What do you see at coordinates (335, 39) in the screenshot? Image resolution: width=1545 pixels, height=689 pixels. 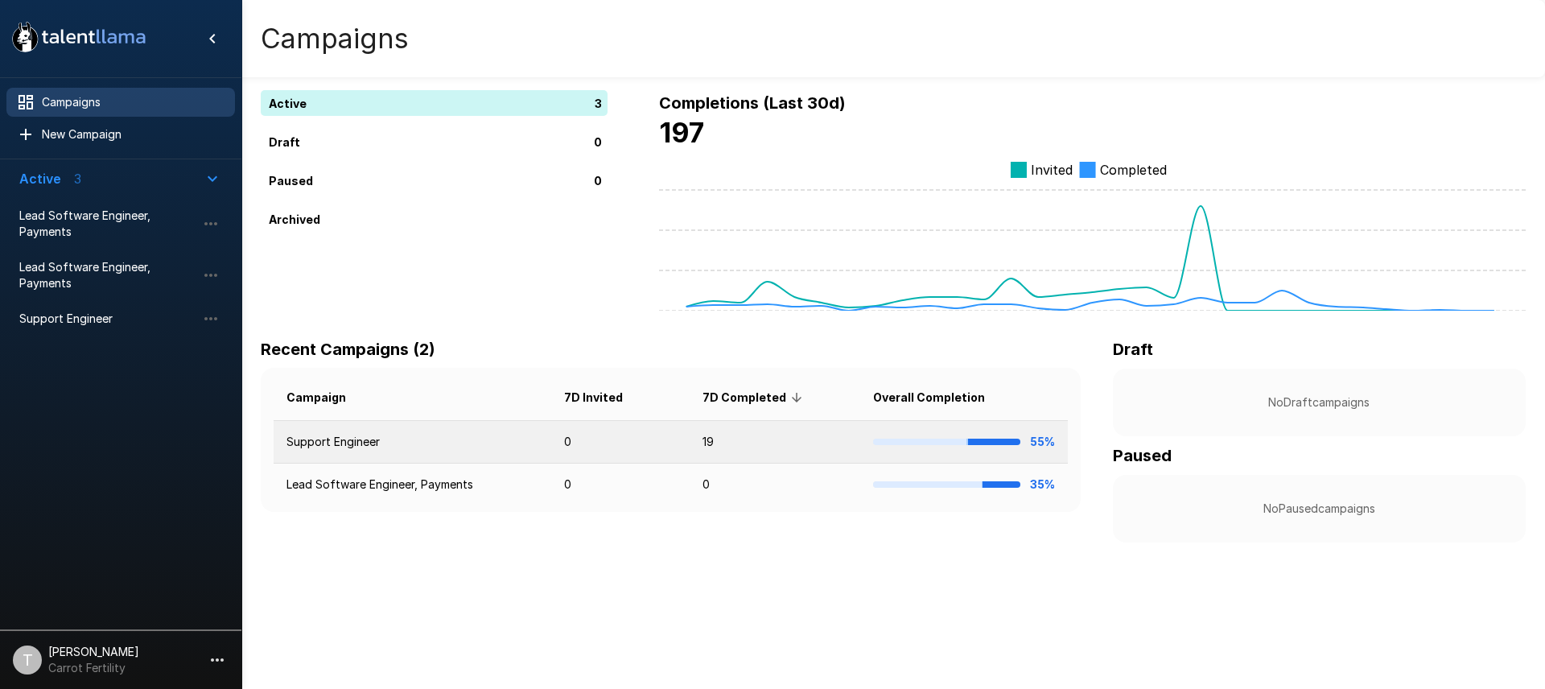 I see `h4: Campaigns` at bounding box center [335, 39].